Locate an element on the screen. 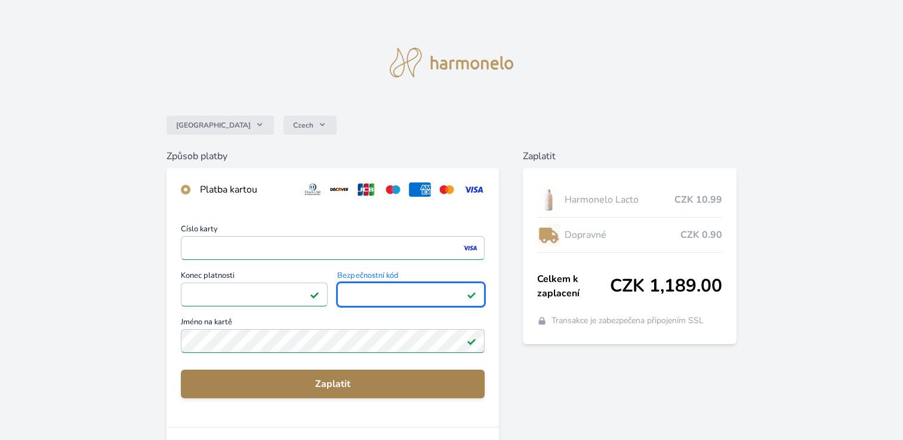 Image resolution: width=903 pixels, height=440 pixels. span: Zaplatit is located at coordinates (332, 384).